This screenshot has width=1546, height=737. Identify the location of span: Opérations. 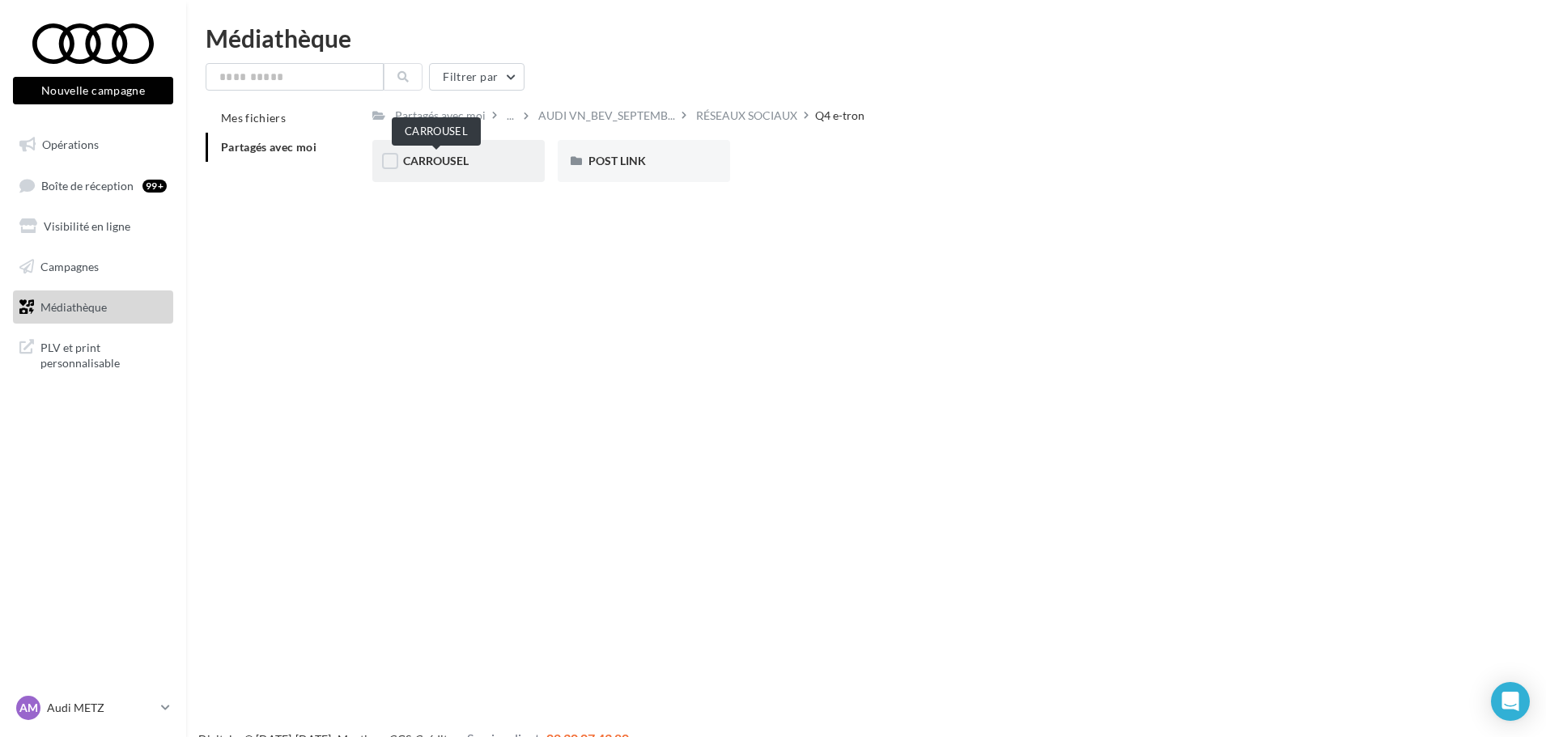
(70, 144).